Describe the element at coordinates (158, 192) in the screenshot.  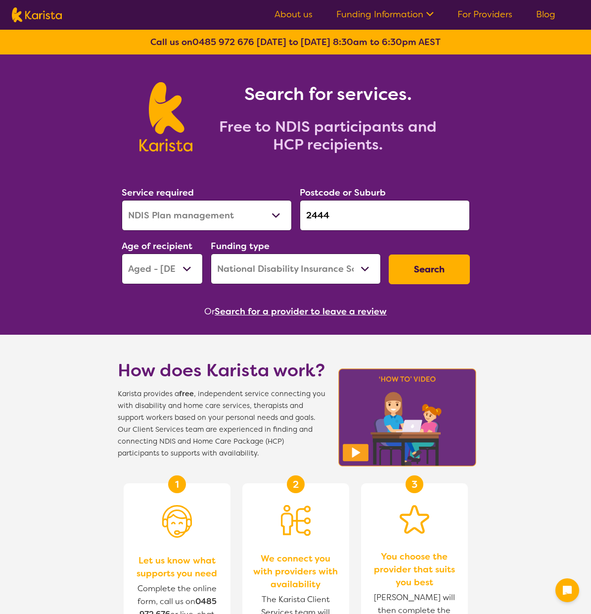
I see `label: Service required` at that location.